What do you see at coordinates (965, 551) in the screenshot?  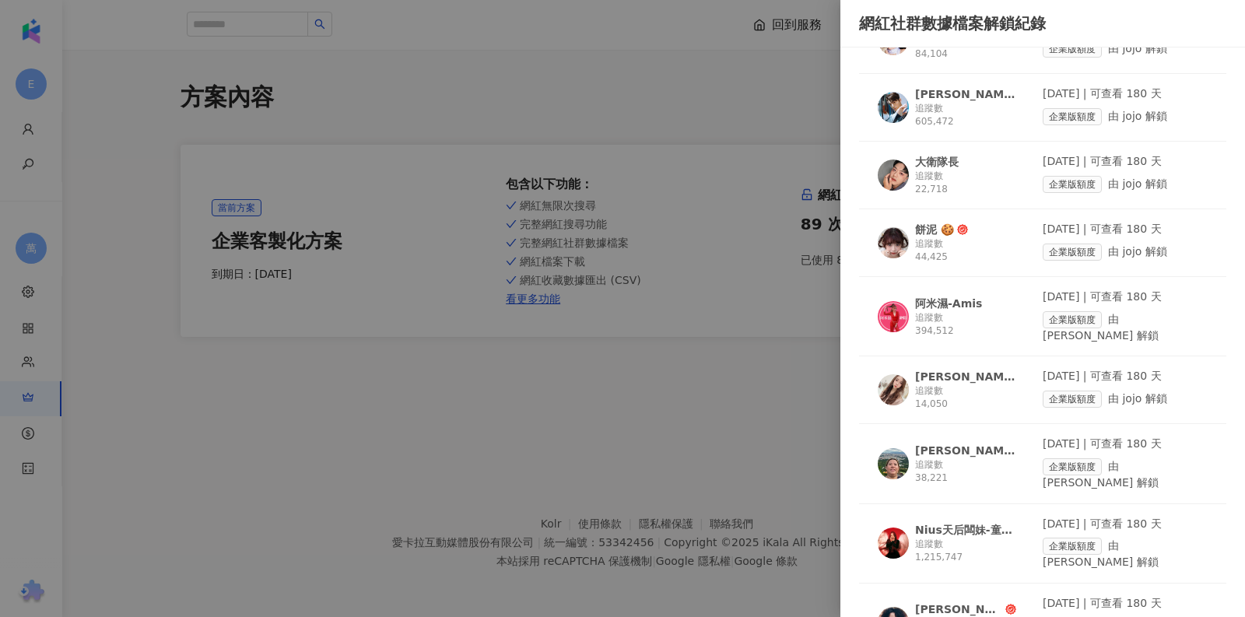 I see `div: 追蹤數 1,215,747` at bounding box center [965, 551].